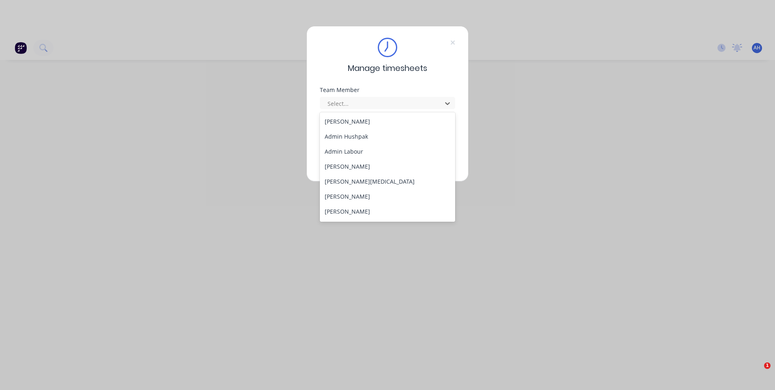 This screenshot has height=390, width=775. Describe the element at coordinates (388, 90) in the screenshot. I see `div: Team Member` at that location.